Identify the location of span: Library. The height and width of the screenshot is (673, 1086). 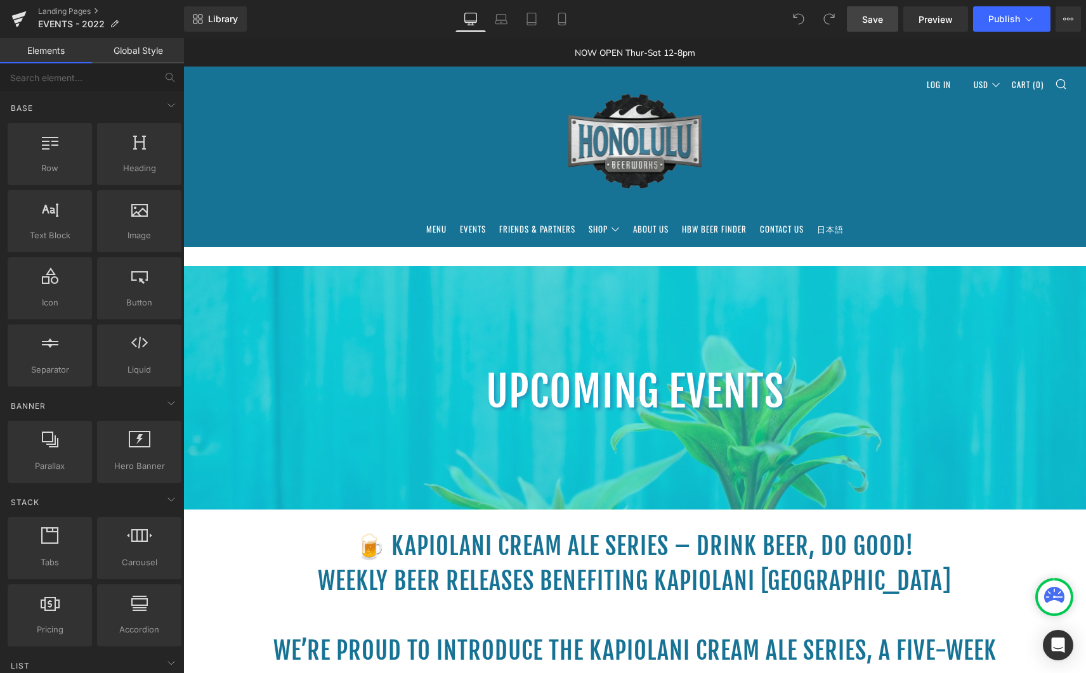
(223, 19).